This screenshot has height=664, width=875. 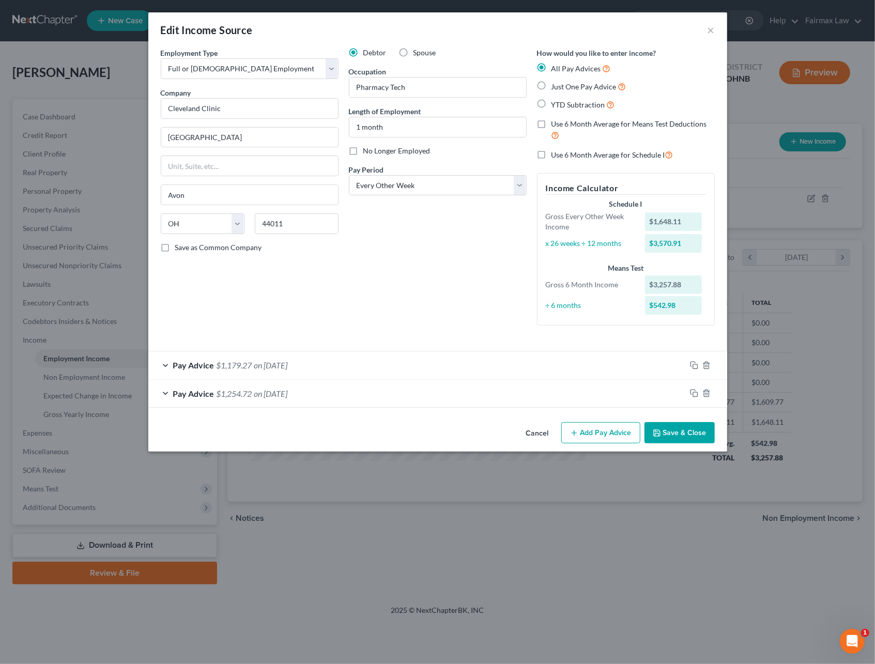 I want to click on div: x 26 weeks ÷ 12 months, so click(x=590, y=243).